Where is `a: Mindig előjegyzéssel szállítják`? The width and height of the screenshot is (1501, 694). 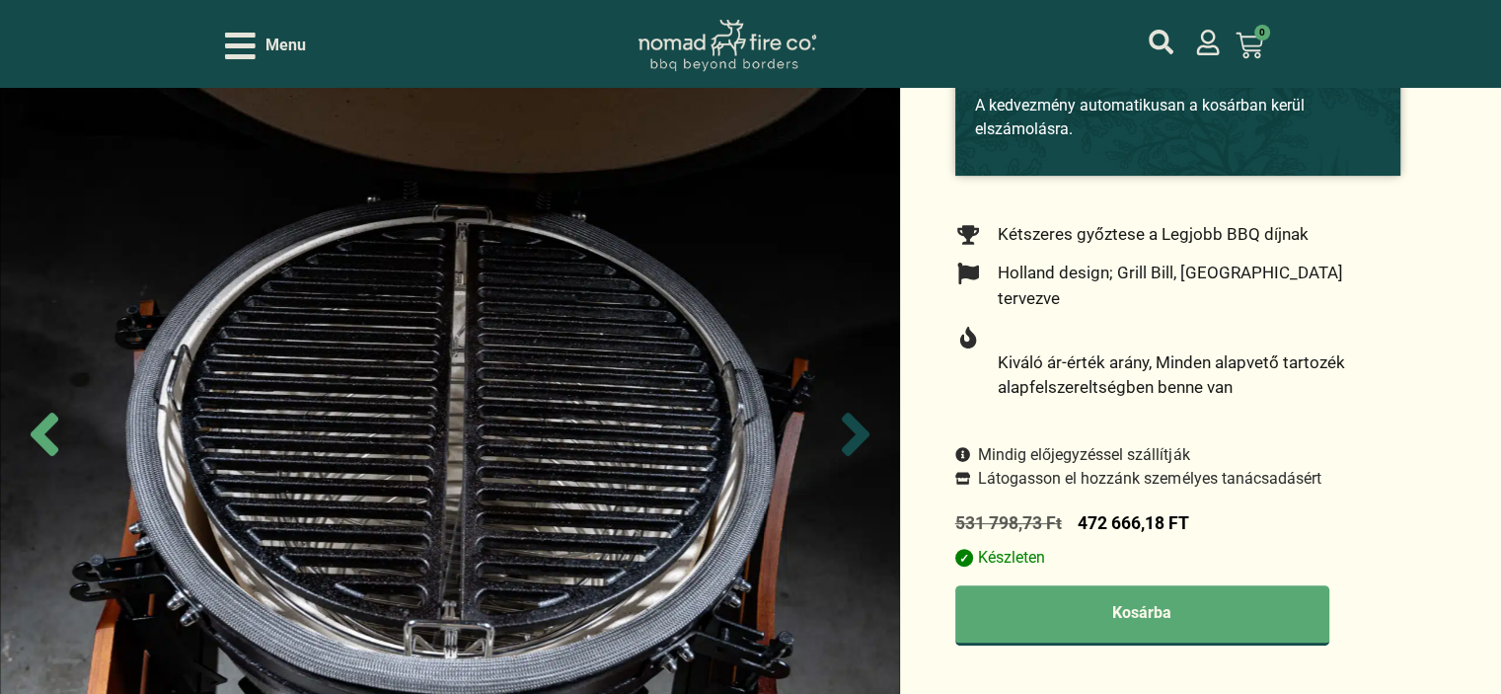 a: Mindig előjegyzéssel szállítják is located at coordinates (1073, 455).